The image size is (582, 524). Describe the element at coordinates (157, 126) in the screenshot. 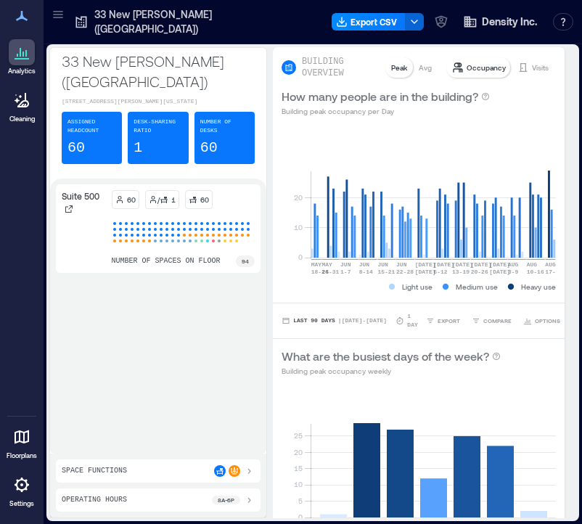

I see `p: Desk-sharing ratio` at that location.